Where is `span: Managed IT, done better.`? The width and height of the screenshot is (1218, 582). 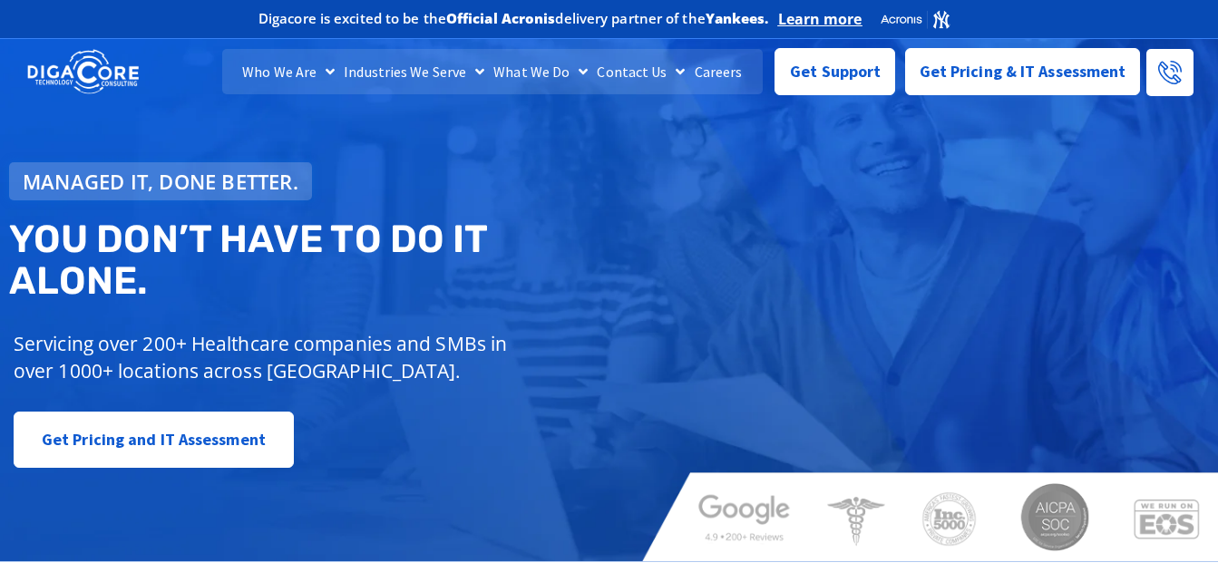 span: Managed IT, done better. is located at coordinates (161, 181).